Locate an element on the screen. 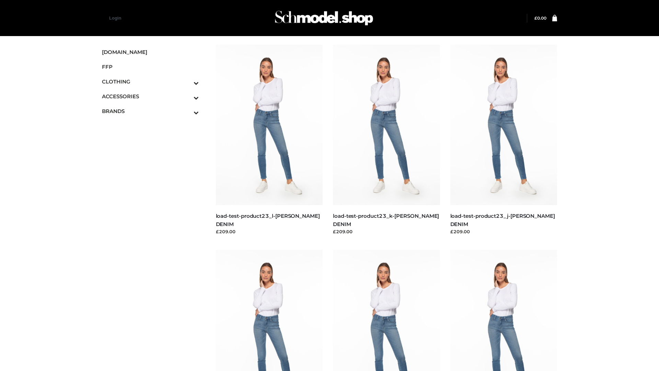 Image resolution: width=659 pixels, height=371 pixels. a: CLOTHINGToggle Submenu is located at coordinates (150, 81).